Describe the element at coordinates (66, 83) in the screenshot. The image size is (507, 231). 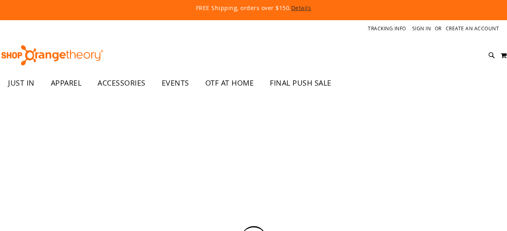
I see `span: APPAREL` at that location.